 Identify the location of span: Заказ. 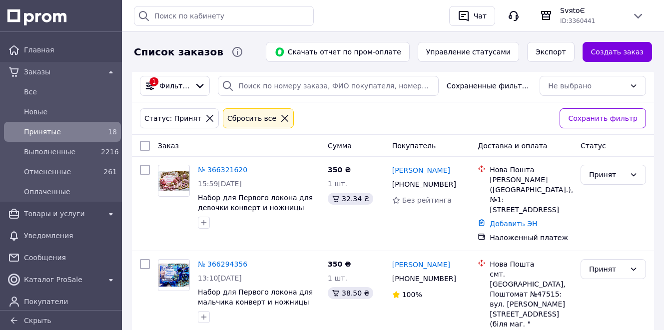
(168, 146).